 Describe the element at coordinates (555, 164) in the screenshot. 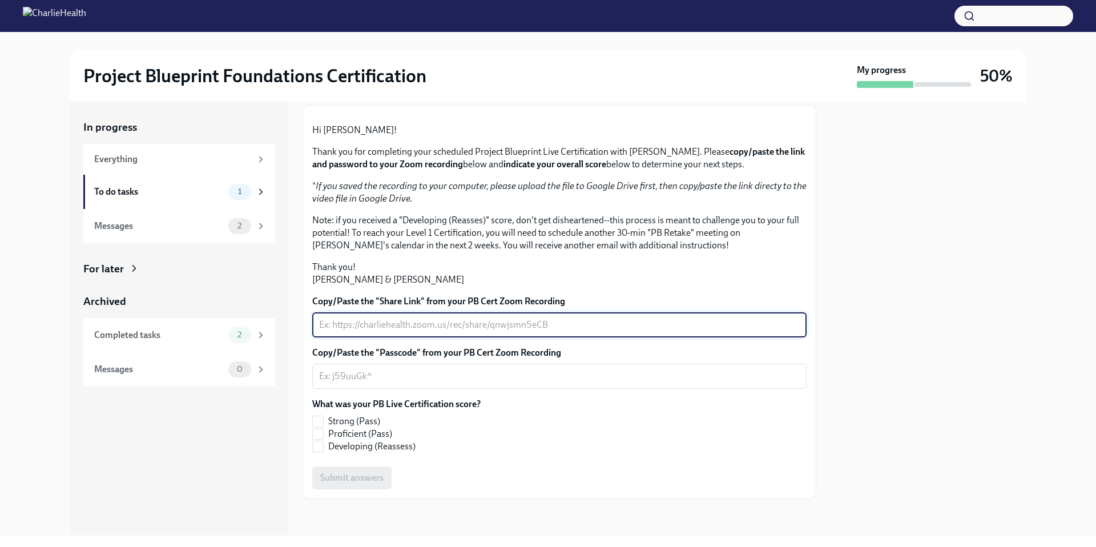

I see `strong: indicate your overall score` at that location.